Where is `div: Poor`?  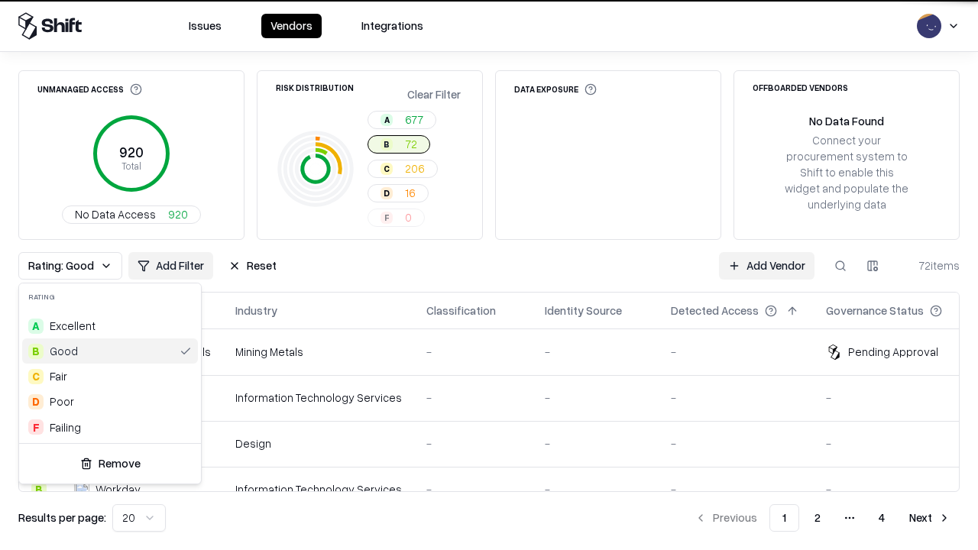
div: Poor is located at coordinates (62, 401).